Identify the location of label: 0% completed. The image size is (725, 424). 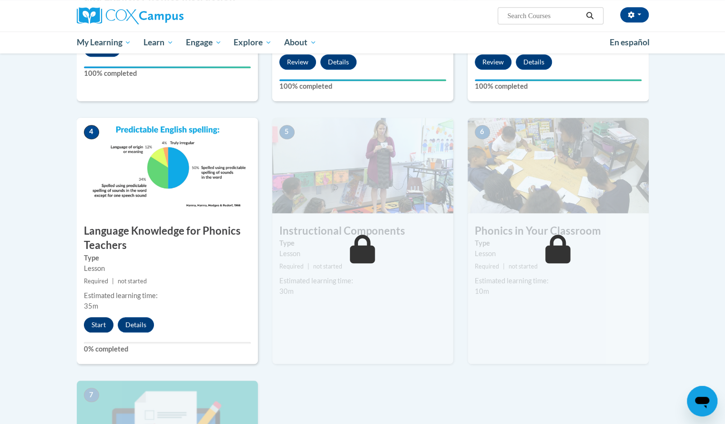
(167, 349).